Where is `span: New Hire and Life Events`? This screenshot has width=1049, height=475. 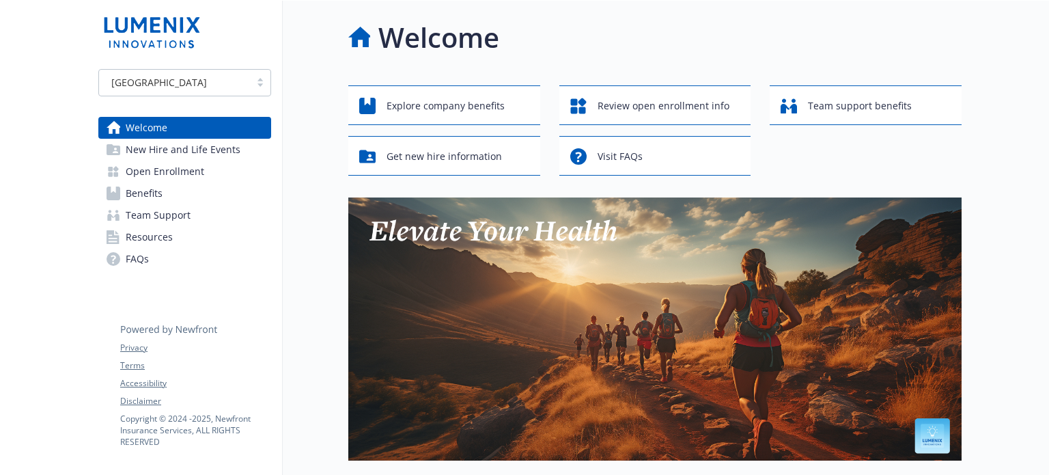
span: New Hire and Life Events is located at coordinates (183, 150).